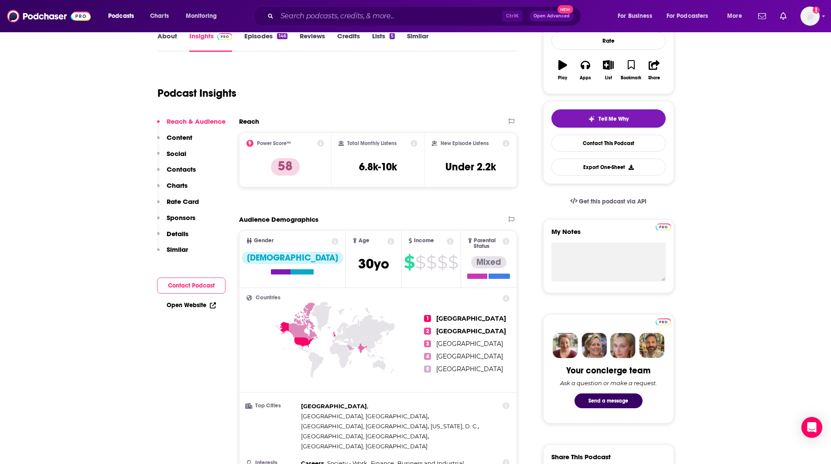 The height and width of the screenshot is (464, 831). What do you see at coordinates (178, 205) in the screenshot?
I see `button: Rate Card` at bounding box center [178, 205].